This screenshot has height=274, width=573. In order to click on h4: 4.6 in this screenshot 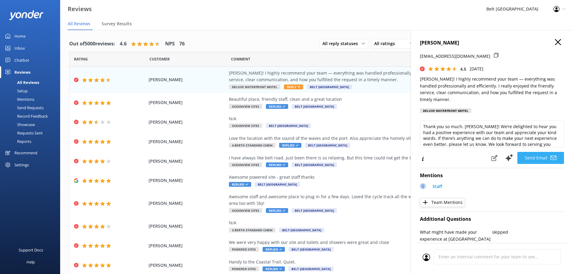, I will do `click(123, 44)`.